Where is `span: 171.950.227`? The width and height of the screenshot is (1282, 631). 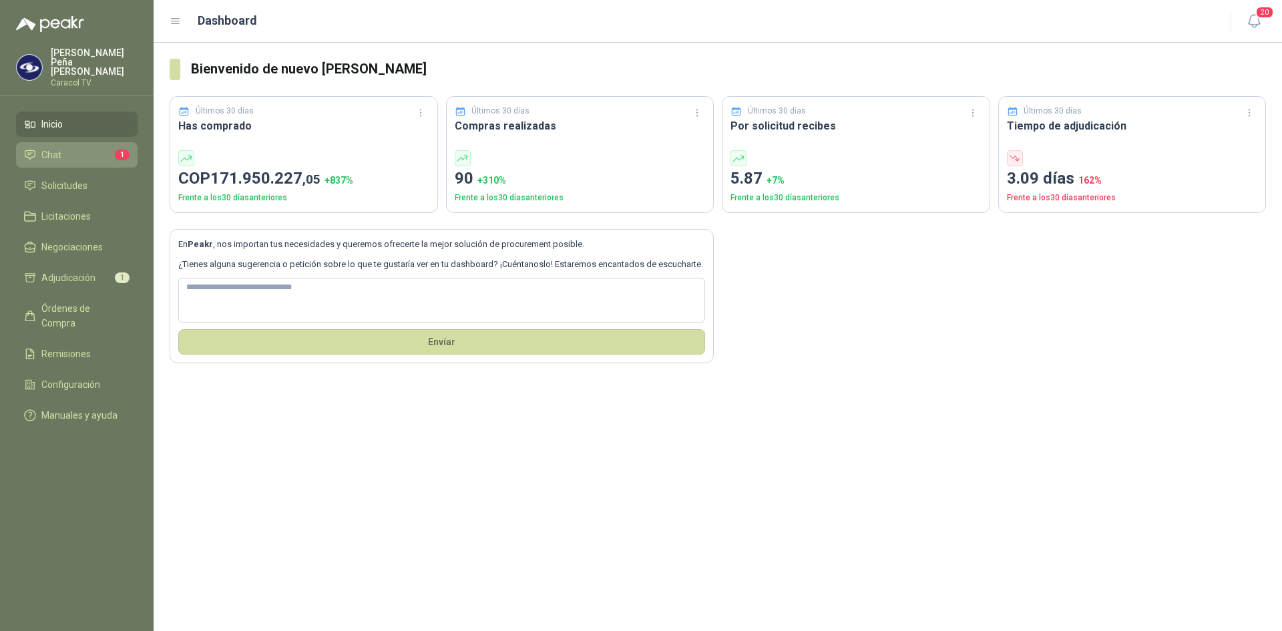
span: 171.950.227 is located at coordinates (265, 178).